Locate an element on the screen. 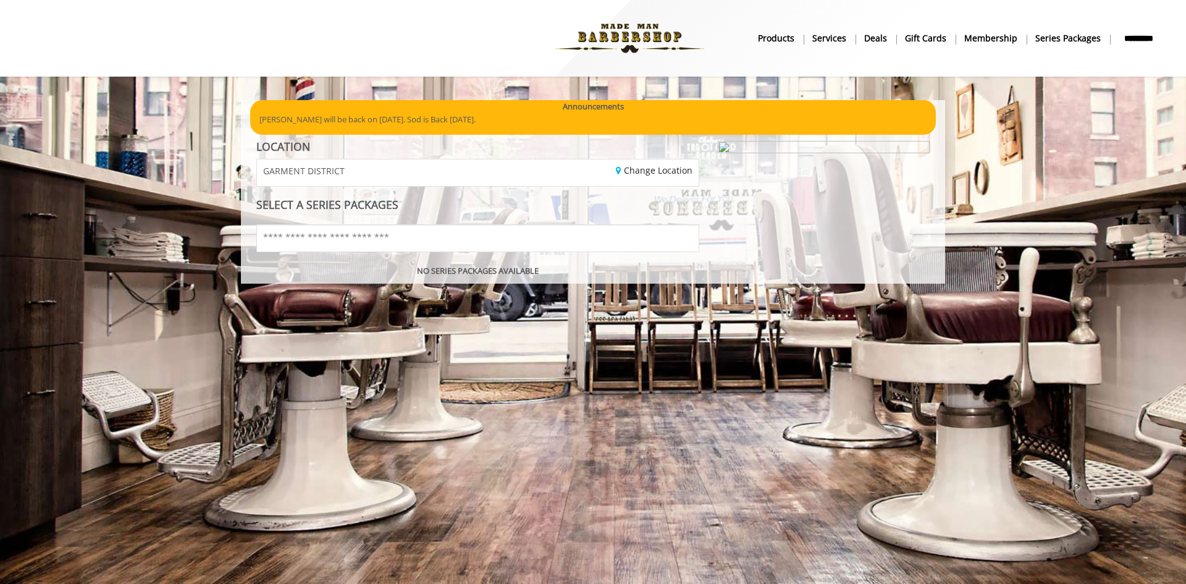 The width and height of the screenshot is (1186, 584). label: SELECT A SERIES PACKAGES is located at coordinates (327, 205).